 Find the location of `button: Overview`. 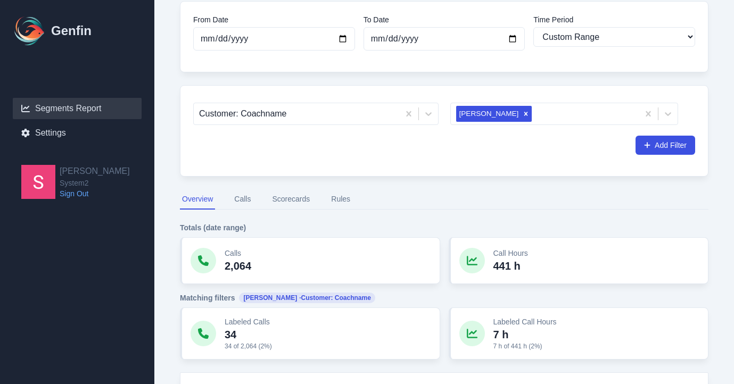

button: Overview is located at coordinates (198, 200).